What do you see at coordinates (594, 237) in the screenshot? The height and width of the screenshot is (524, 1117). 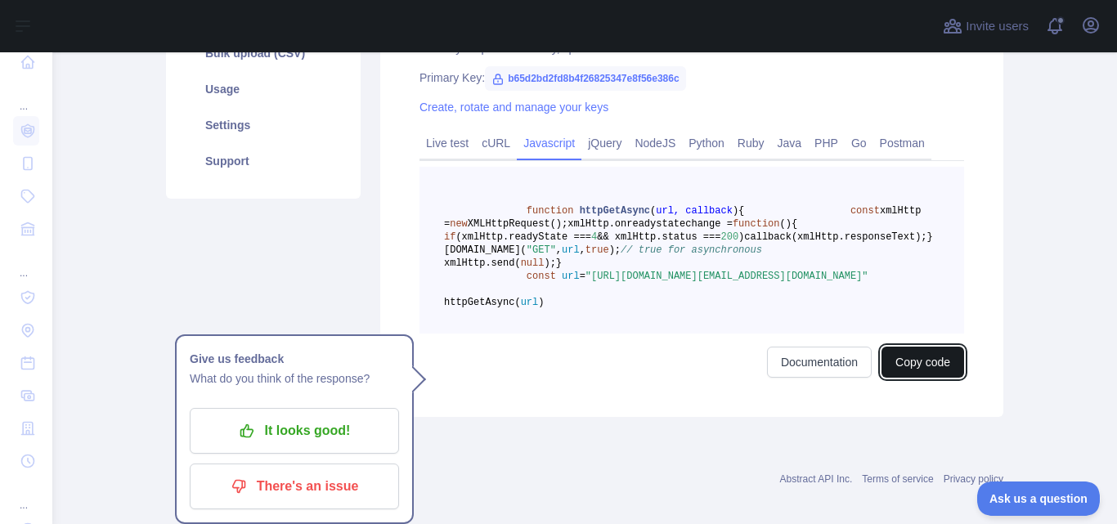 I see `span: 4` at bounding box center [594, 237].